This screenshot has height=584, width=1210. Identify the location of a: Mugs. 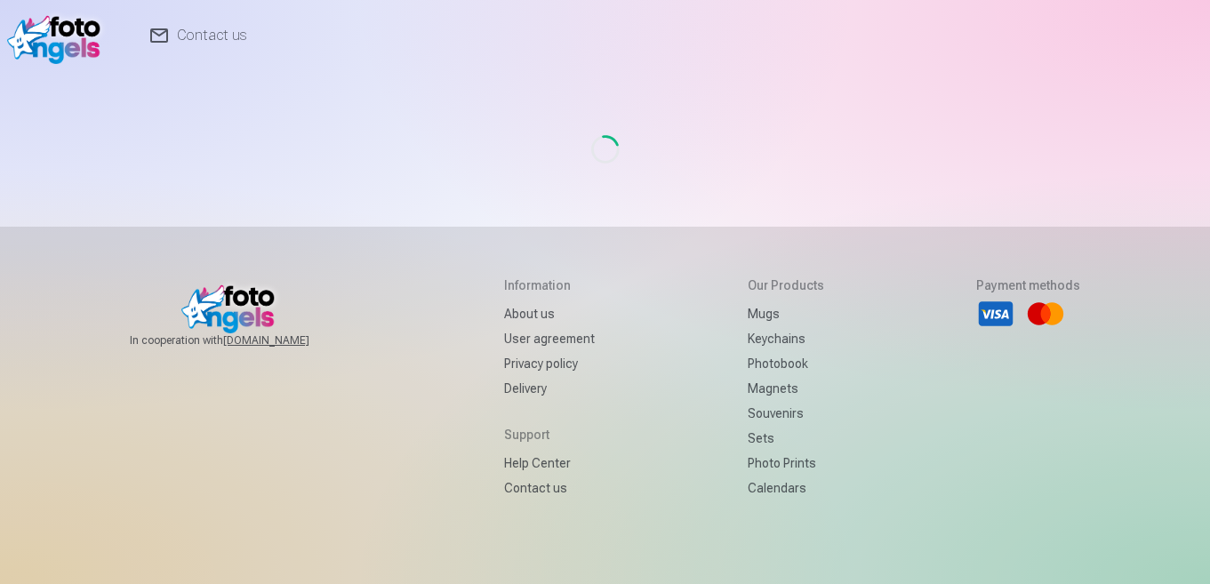
(786, 314).